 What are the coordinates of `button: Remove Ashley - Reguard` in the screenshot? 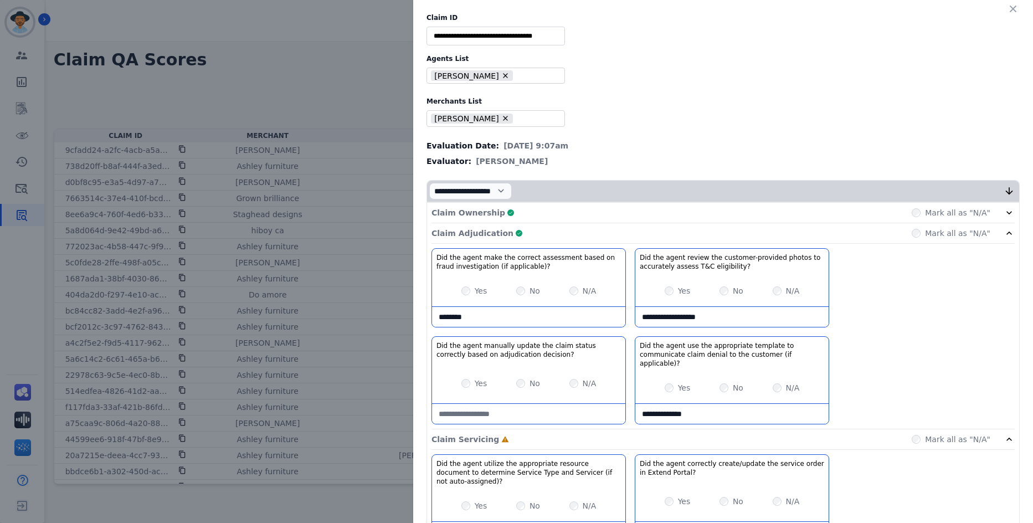 It's located at (505, 118).